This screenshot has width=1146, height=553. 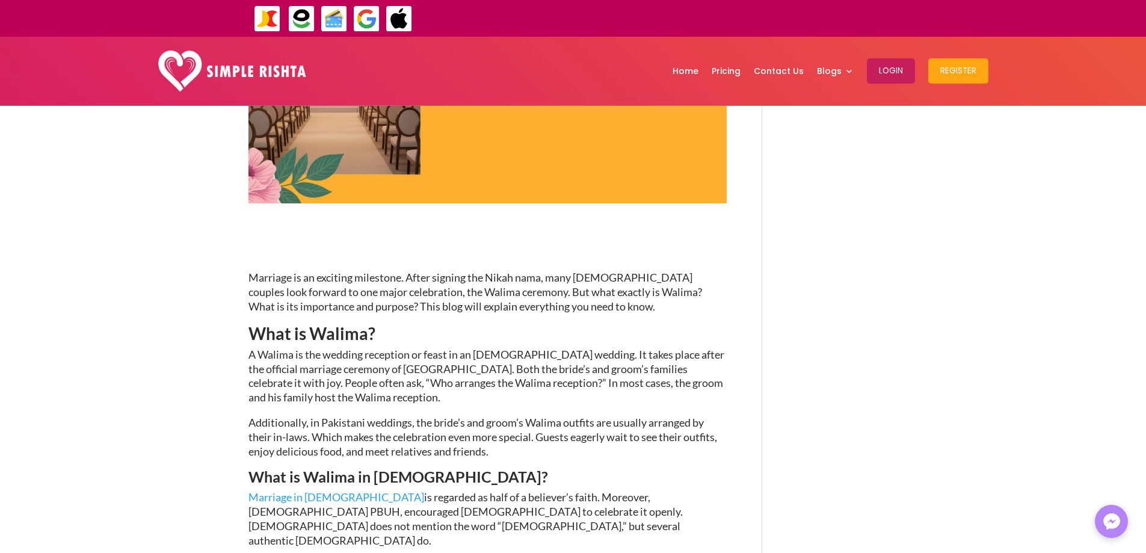 What do you see at coordinates (958, 71) in the screenshot?
I see `button: Register` at bounding box center [958, 71].